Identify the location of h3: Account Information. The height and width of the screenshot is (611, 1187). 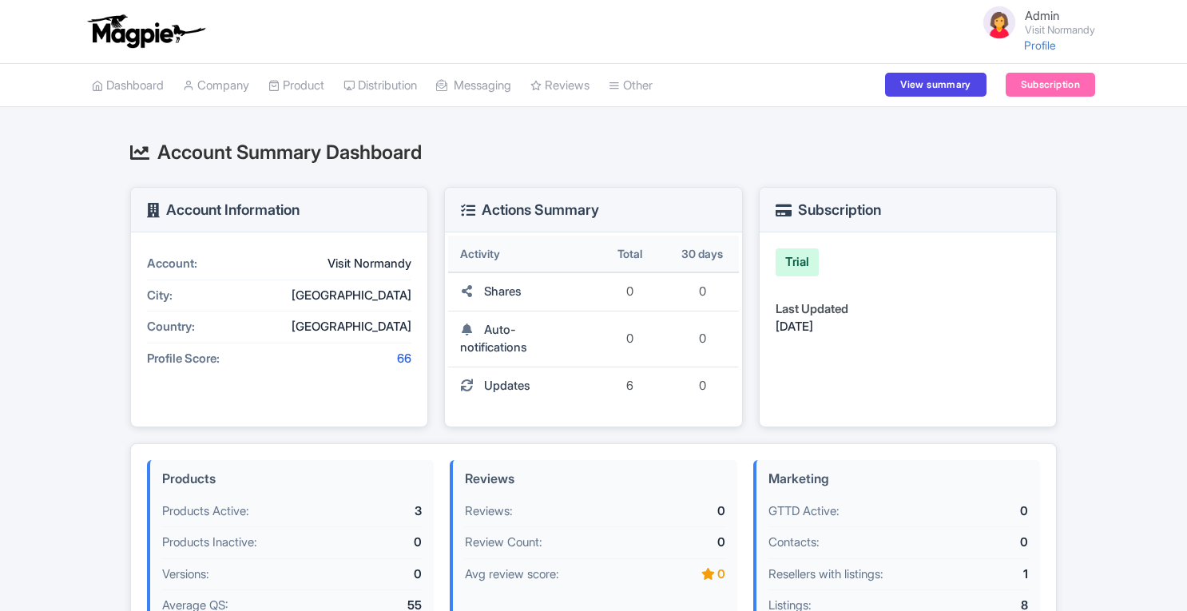
(223, 210).